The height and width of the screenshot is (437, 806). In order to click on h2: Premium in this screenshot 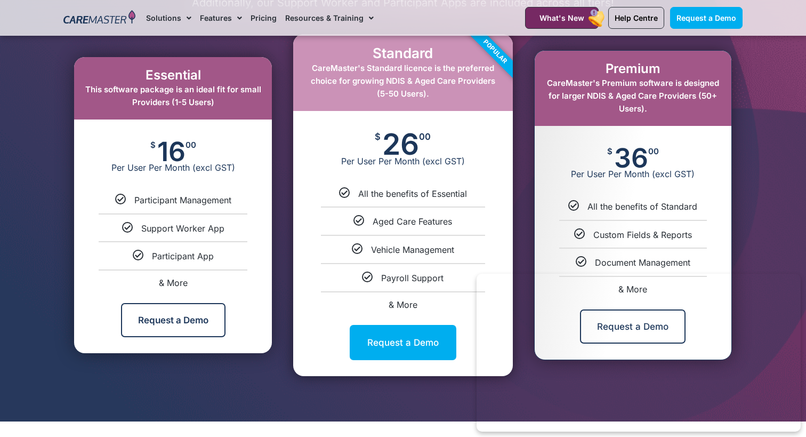, I will do `click(633, 69)`.